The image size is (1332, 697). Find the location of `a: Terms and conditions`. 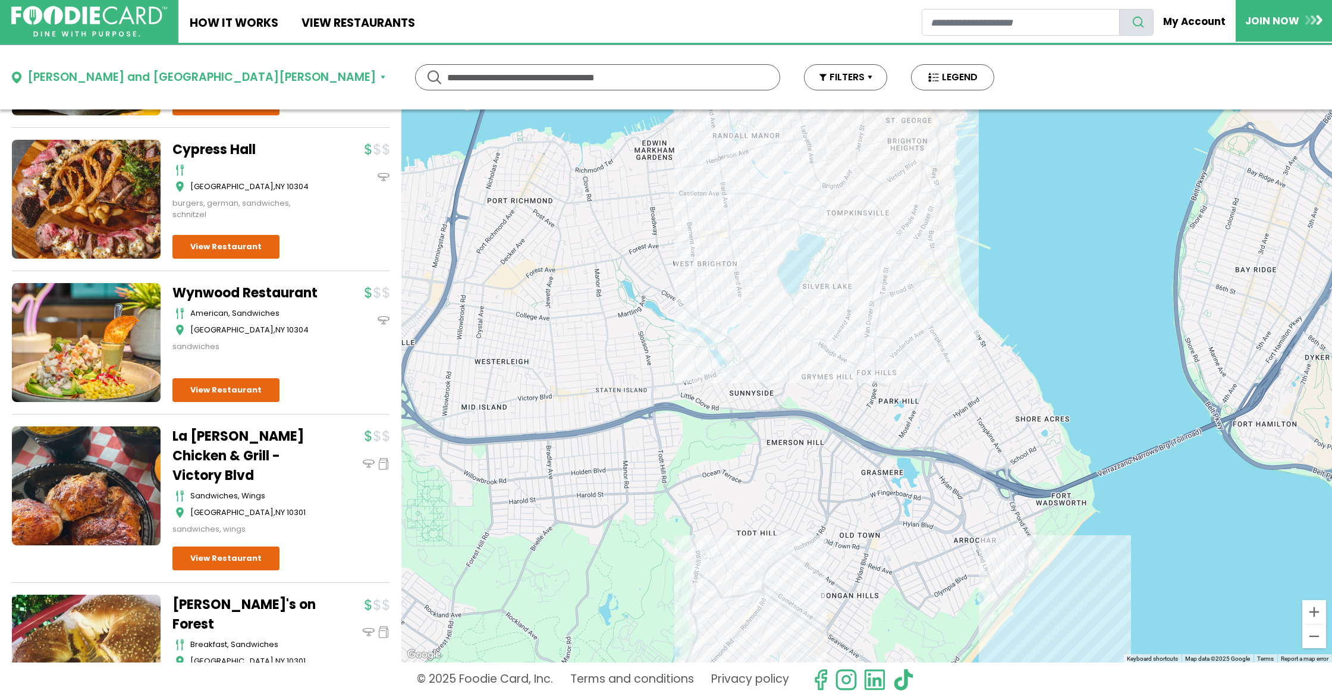

a: Terms and conditions is located at coordinates (632, 680).